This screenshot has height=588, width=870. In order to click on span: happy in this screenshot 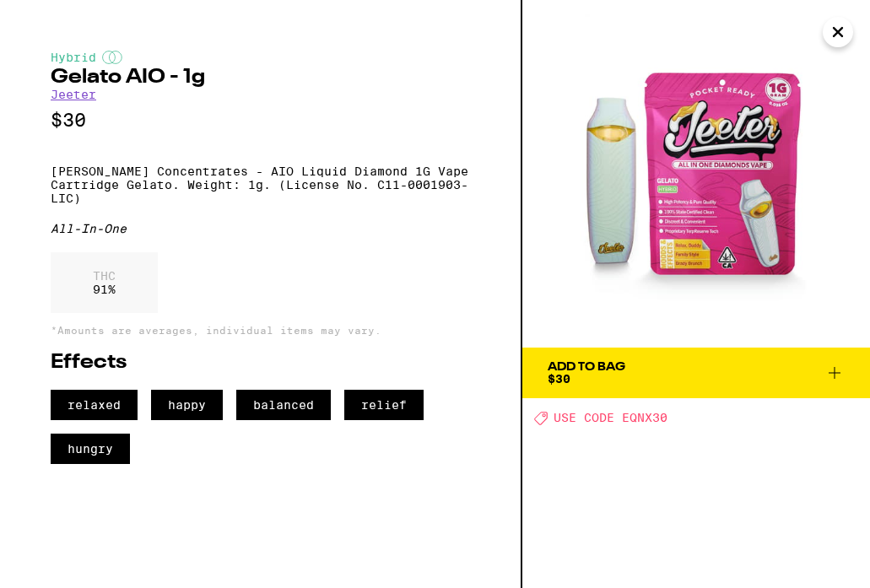, I will do `click(186, 405)`.